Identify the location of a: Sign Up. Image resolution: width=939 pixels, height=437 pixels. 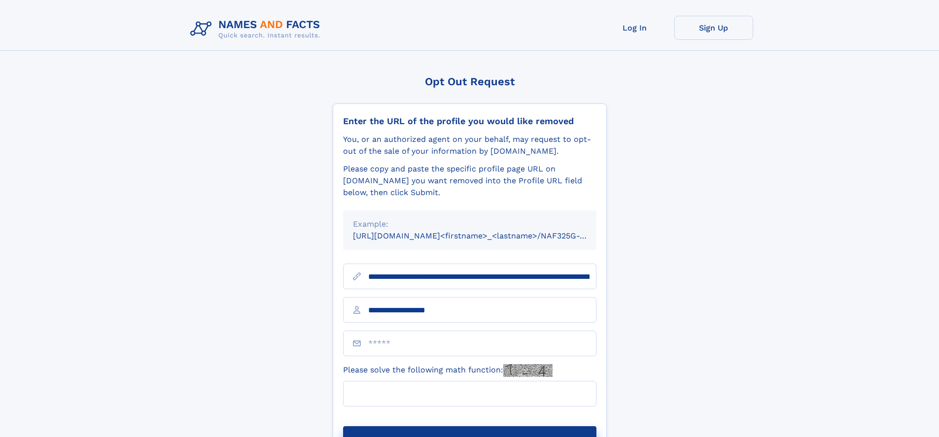
(713, 28).